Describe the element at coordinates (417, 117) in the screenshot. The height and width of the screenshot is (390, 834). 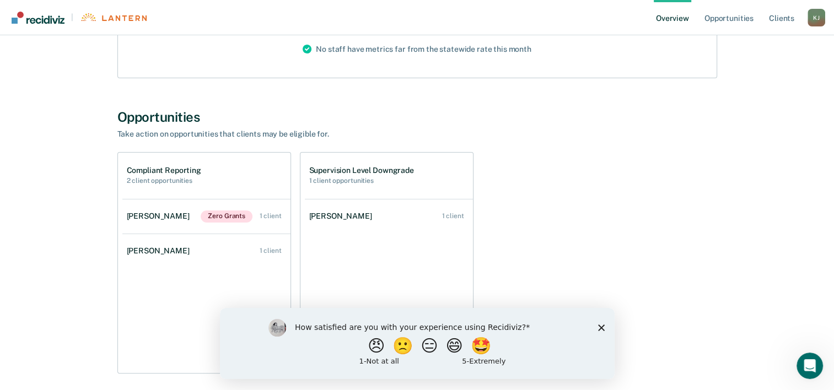
I see `div: Opportunities` at that location.